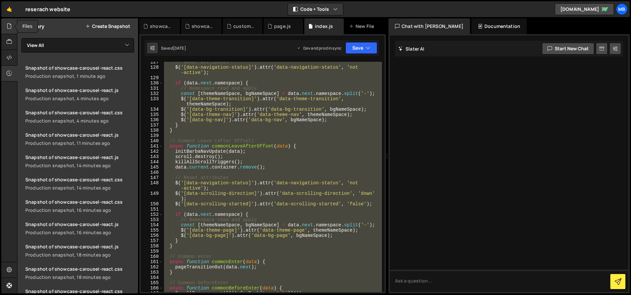 This screenshot has height=295, width=631. Describe the element at coordinates (152, 62) in the screenshot. I see `div: 127` at that location.